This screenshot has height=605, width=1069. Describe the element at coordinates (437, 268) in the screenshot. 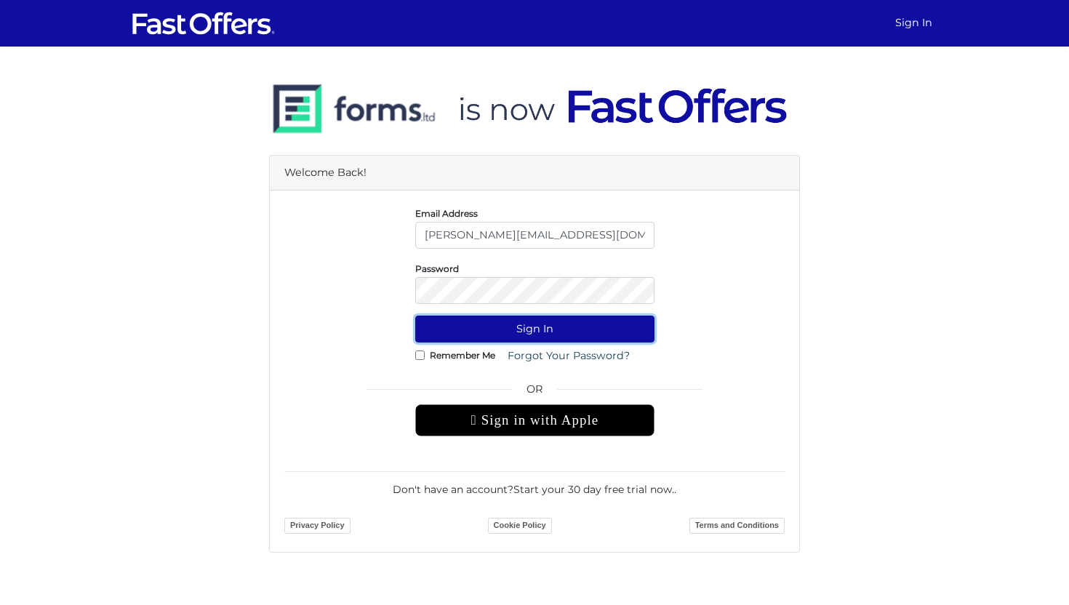

I see `label: Password` at that location.